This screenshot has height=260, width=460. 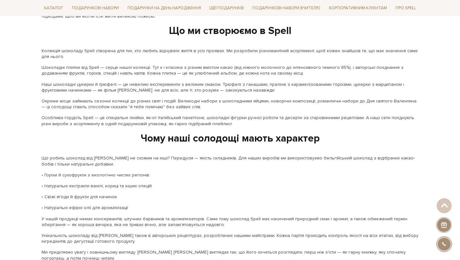 I want to click on p: • Свіжі ягоди й фрукти для начинок, so click(x=230, y=197).